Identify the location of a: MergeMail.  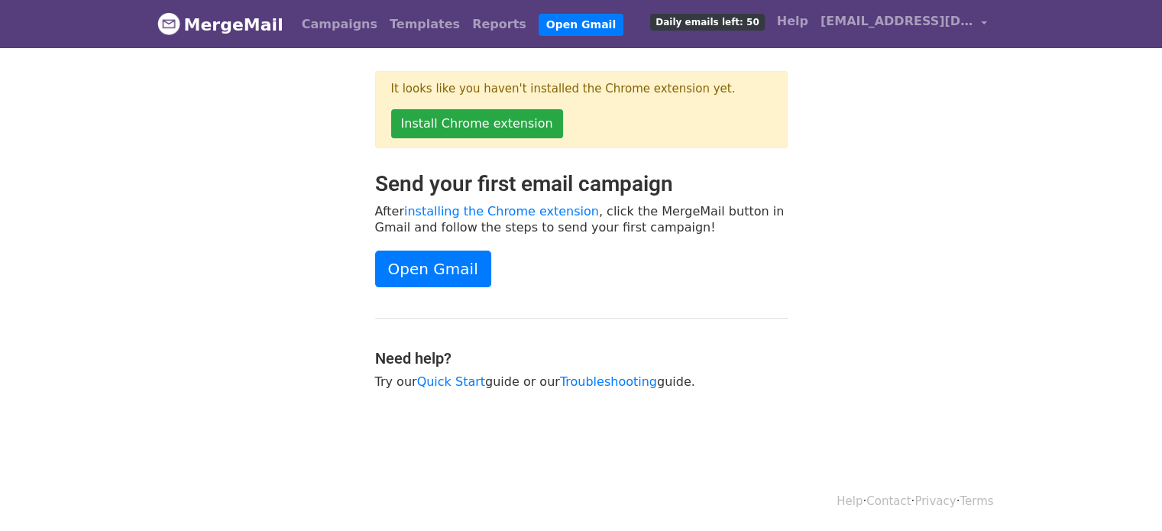
(220, 24).